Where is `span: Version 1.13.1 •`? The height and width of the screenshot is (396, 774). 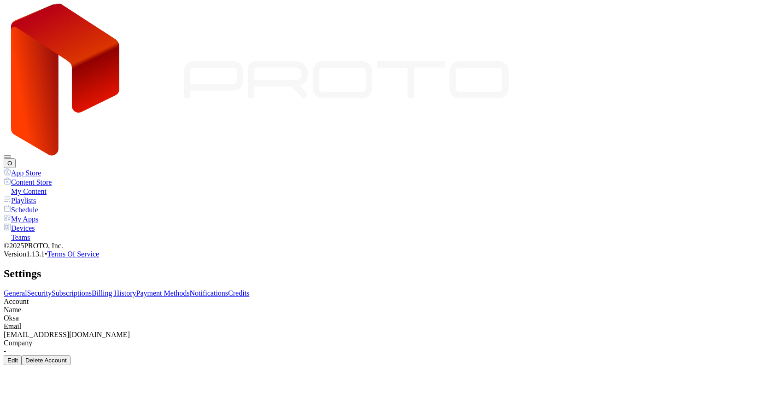 span: Version 1.13.1 • is located at coordinates (25, 254).